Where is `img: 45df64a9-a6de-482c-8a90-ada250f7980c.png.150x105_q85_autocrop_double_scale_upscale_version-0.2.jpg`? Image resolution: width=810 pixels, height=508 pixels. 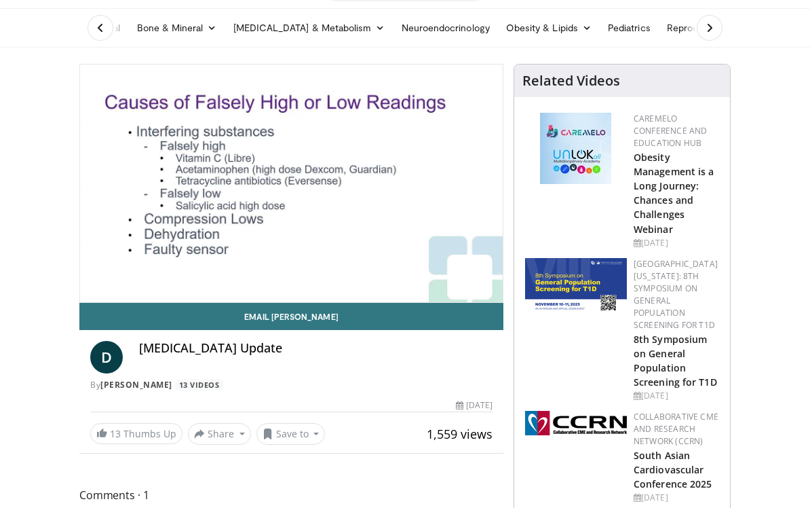
img: 45df64a9-a6de-482c-8a90-ada250f7980c.png.150x105_q85_autocrop_double_scale_upscale_version-0.2.jpg is located at coordinates (575, 148).